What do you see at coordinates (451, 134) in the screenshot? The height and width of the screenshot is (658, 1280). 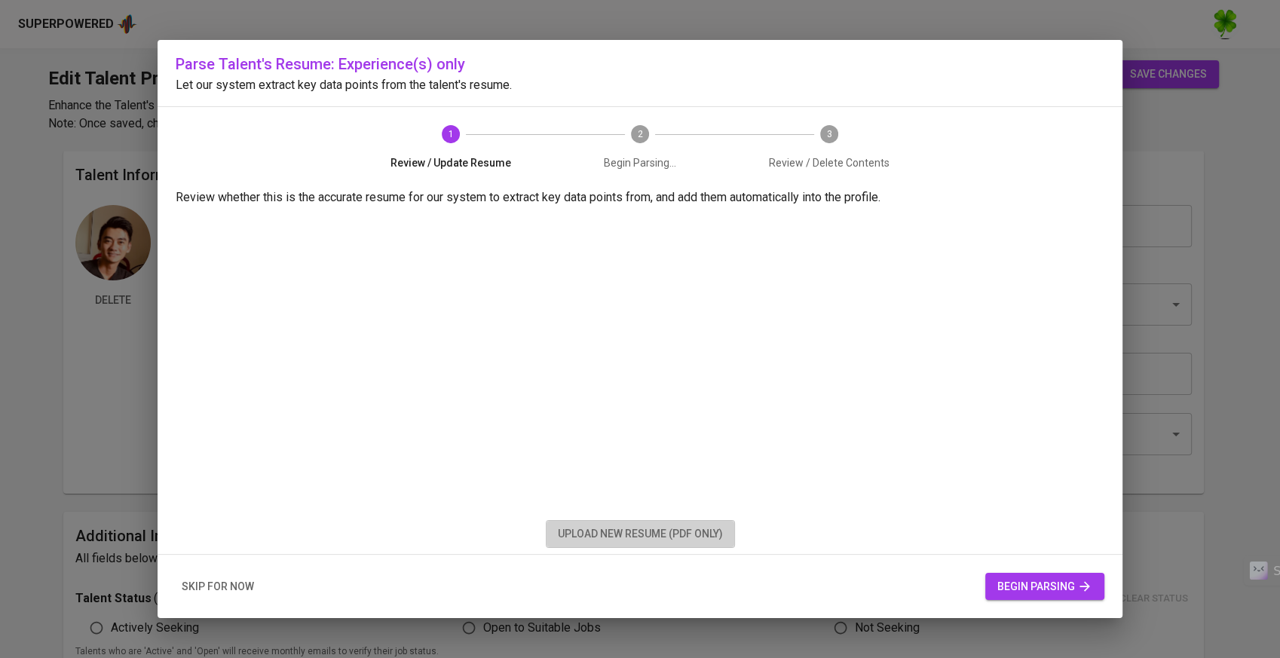 I see `text: 1` at bounding box center [451, 134].